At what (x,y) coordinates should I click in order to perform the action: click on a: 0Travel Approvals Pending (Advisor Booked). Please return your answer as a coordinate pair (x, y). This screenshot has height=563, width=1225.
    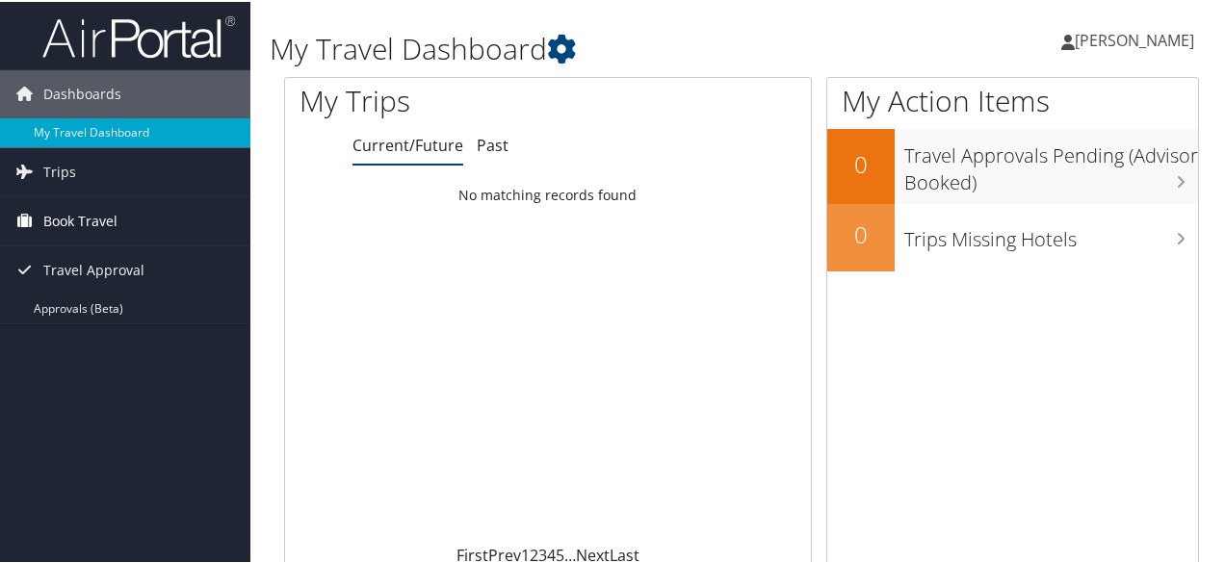
    Looking at the image, I should click on (1012, 164).